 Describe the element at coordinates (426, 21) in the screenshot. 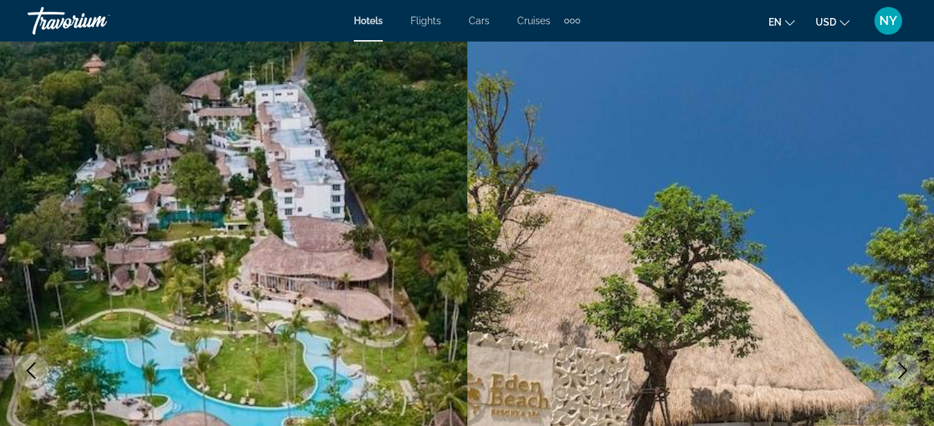

I see `span: Flights` at that location.